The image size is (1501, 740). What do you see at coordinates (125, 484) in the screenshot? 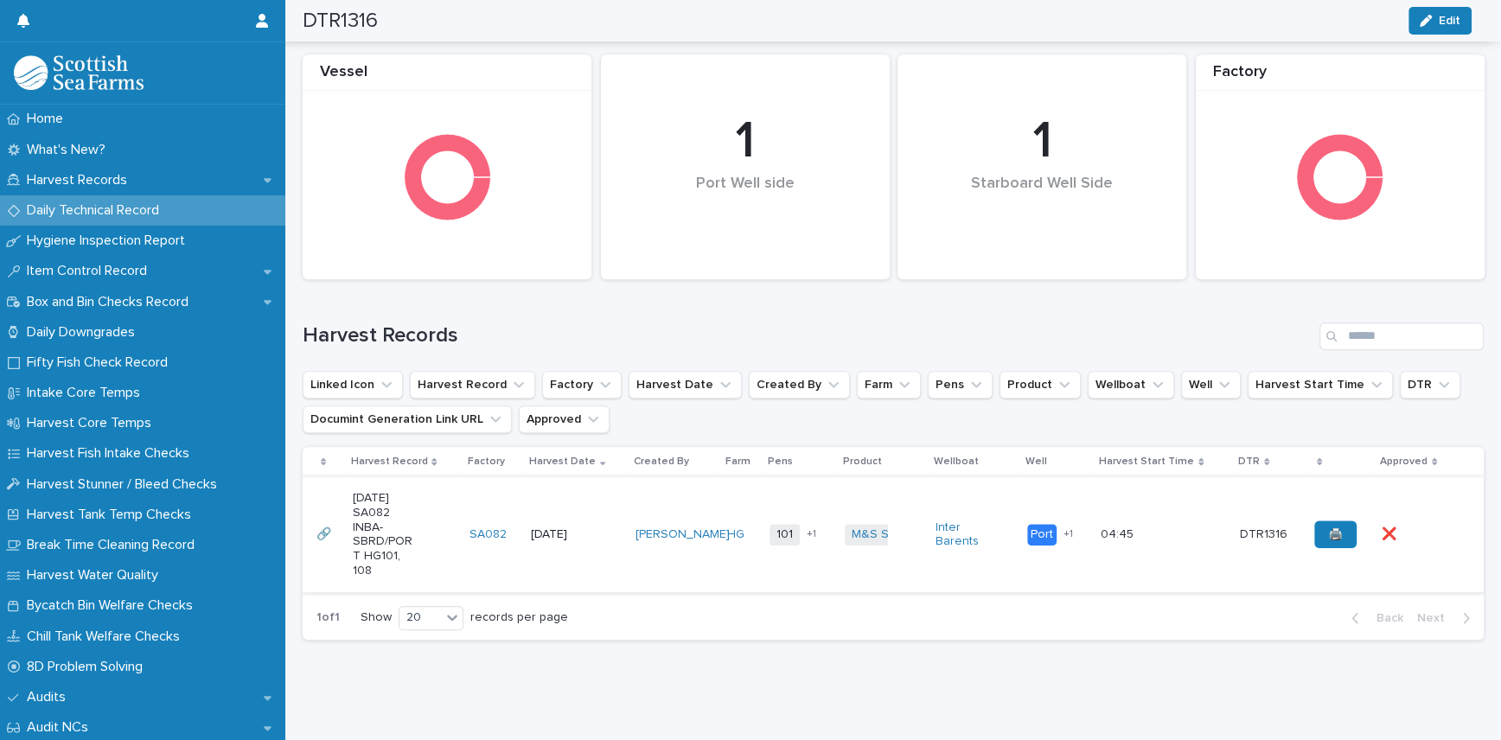
I see `p: Harvest Stunner / Bleed Checks` at bounding box center [125, 484].